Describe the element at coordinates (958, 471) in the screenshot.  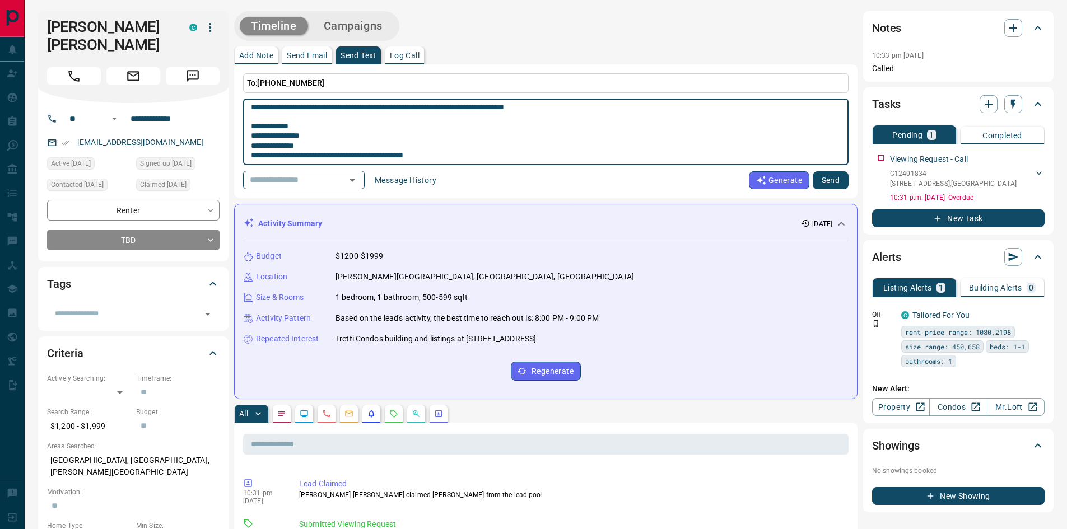
I see `p: No showings booked` at that location.